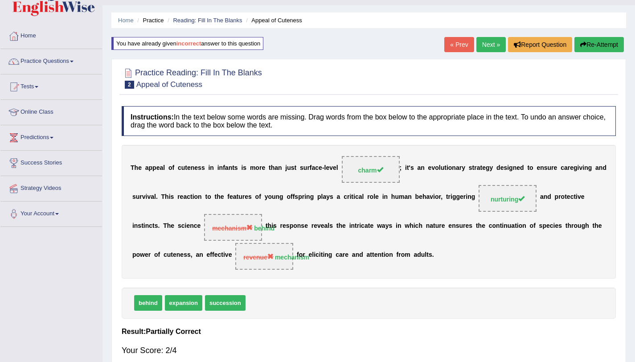 The width and height of the screenshot is (635, 362). Describe the element at coordinates (51, 35) in the screenshot. I see `a: Home` at that location.